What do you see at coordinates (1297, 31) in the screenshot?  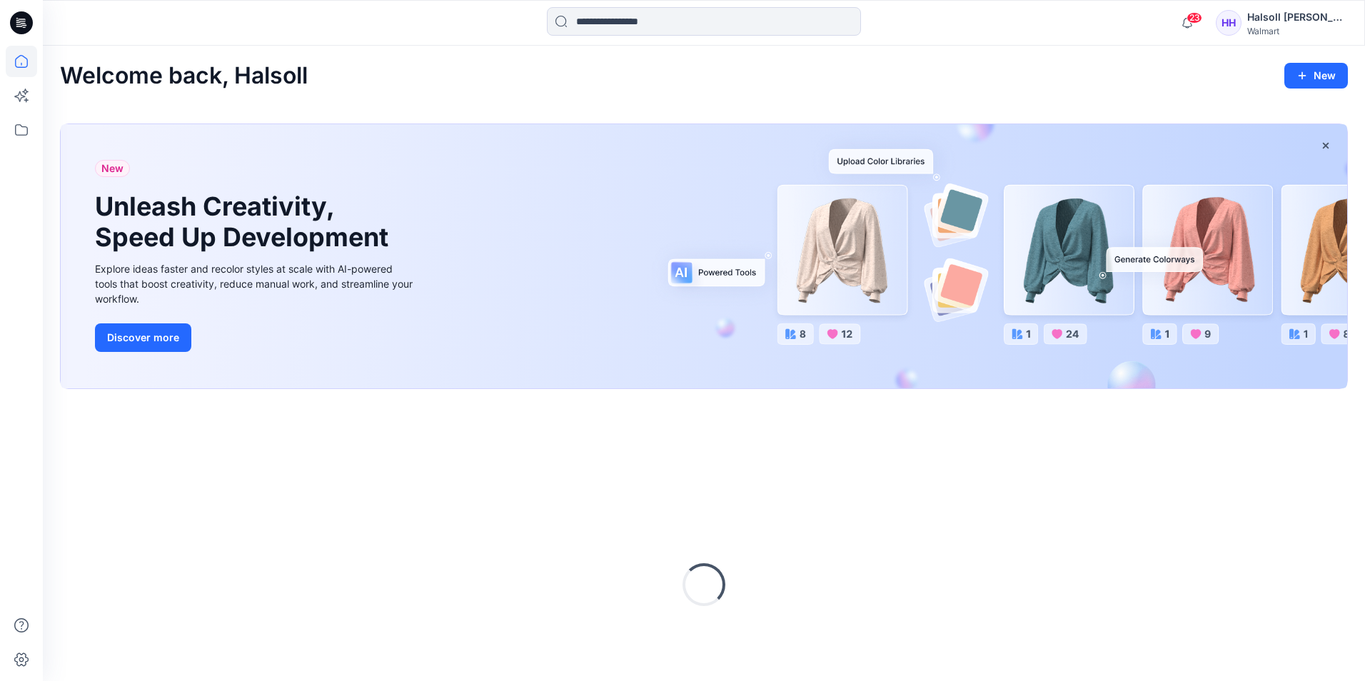 I see `div: Walmart` at bounding box center [1297, 31].